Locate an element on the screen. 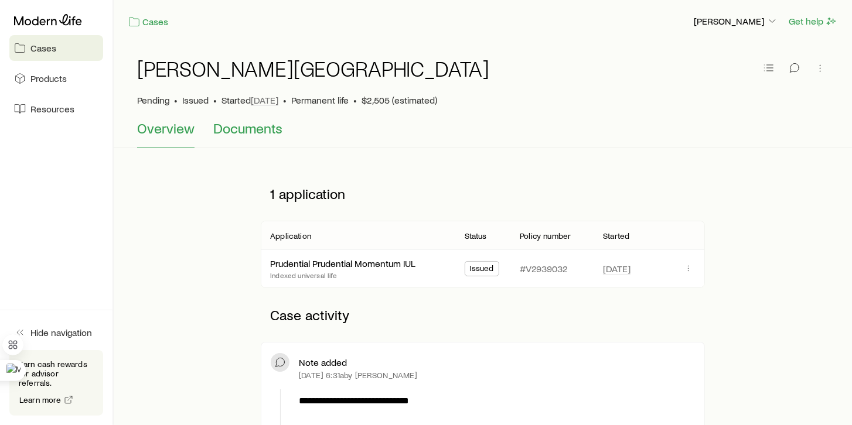 The height and width of the screenshot is (425, 852). div: Case details tabs is located at coordinates (483, 134).